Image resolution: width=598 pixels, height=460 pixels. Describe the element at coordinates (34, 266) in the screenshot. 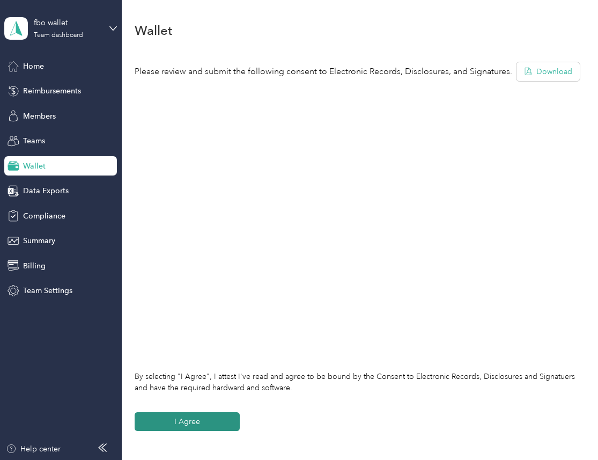

I see `span: Billing` at that location.